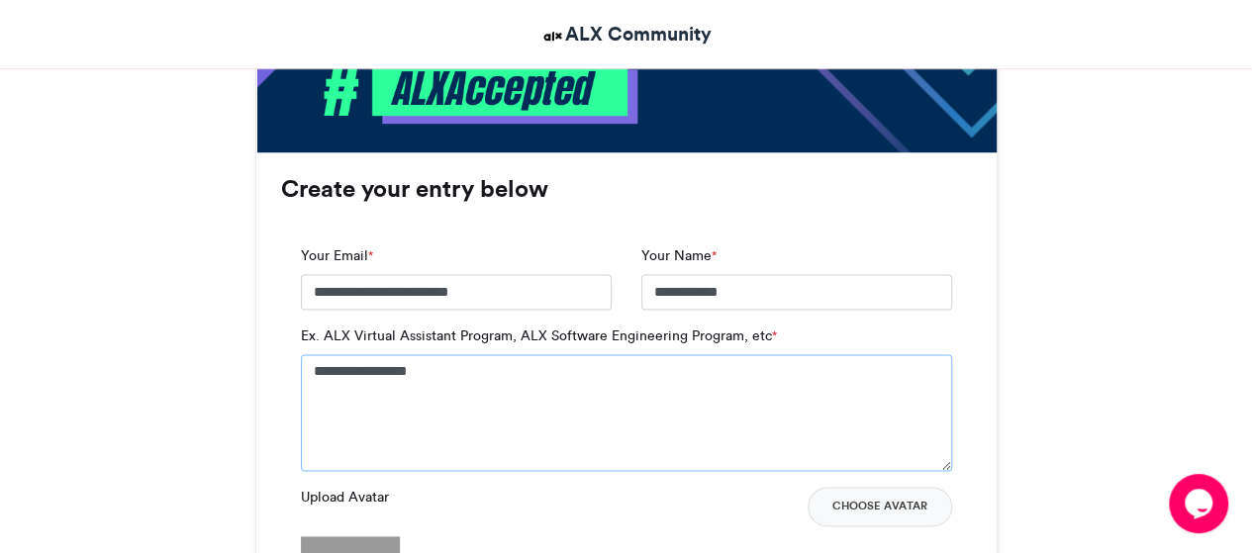 Image resolution: width=1252 pixels, height=553 pixels. Describe the element at coordinates (679, 255) in the screenshot. I see `label: Your Name` at that location.